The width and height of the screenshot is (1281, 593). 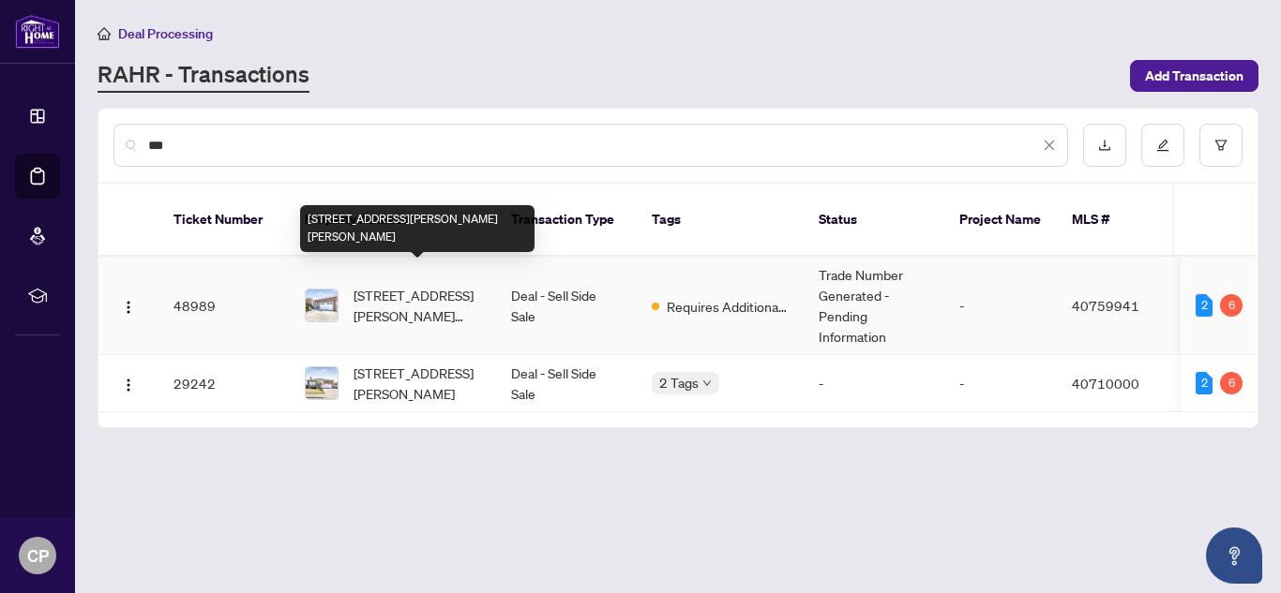 What do you see at coordinates (720, 220) in the screenshot?
I see `th: Tags` at bounding box center [720, 220].